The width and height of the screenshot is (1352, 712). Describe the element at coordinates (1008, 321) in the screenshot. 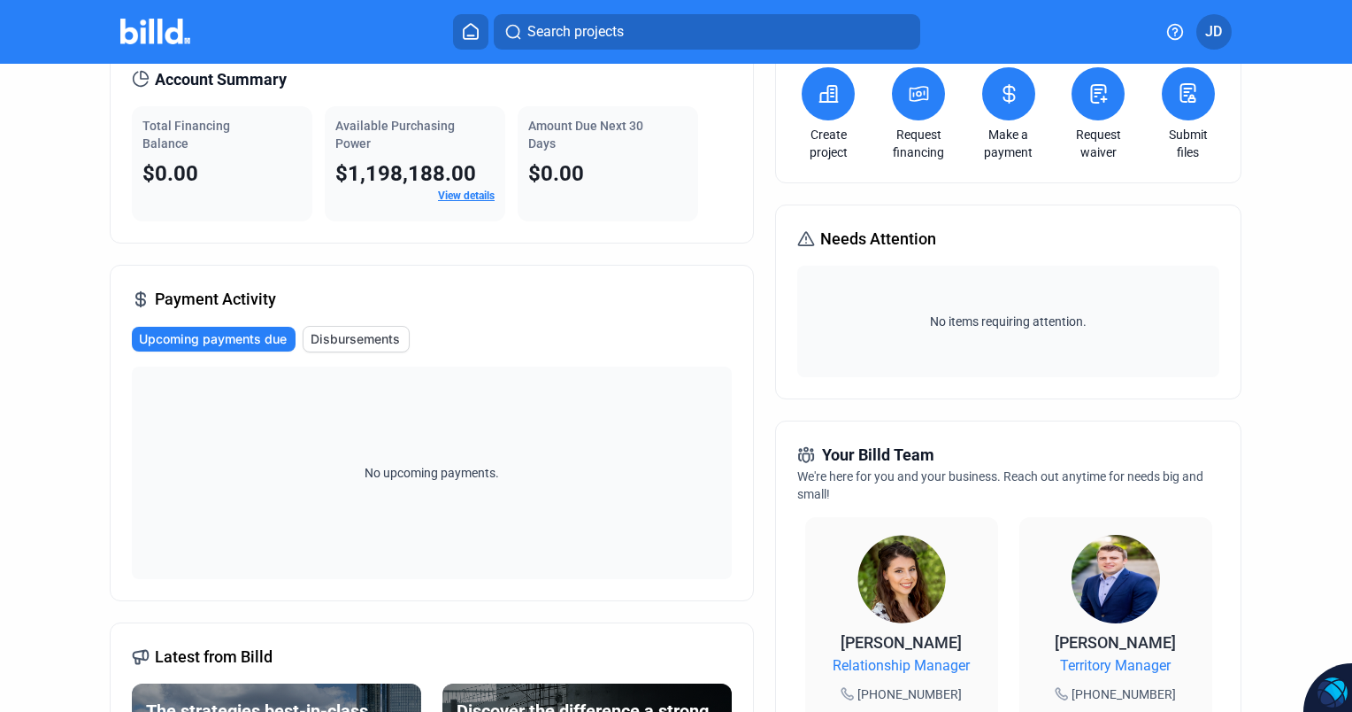

I see `span: No items requiring attention.` at that location.